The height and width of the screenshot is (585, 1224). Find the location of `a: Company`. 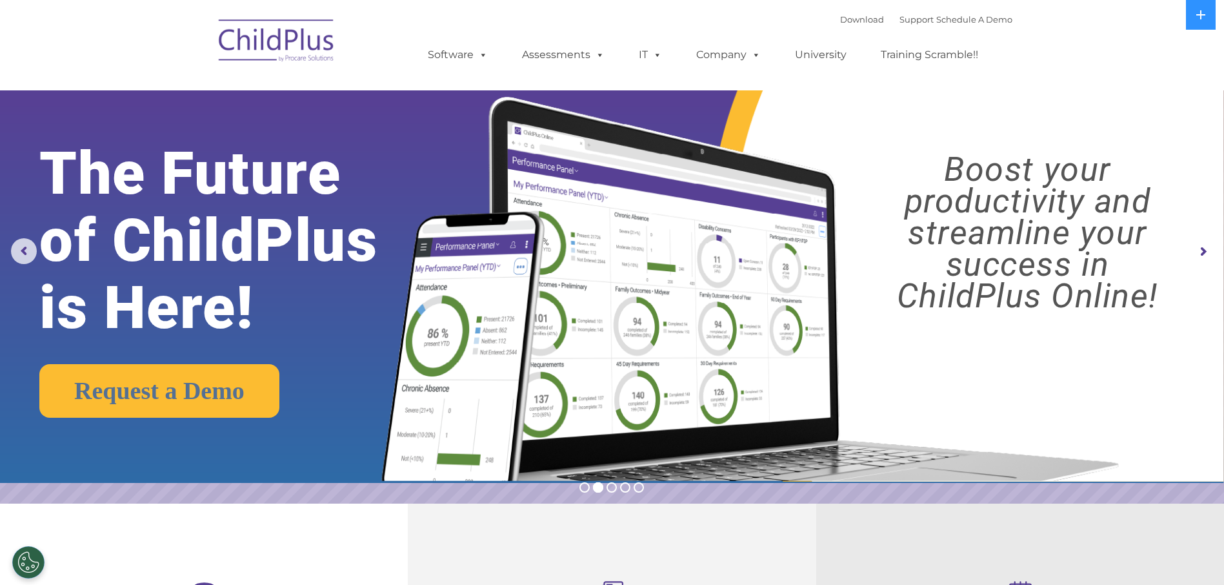

a: Company is located at coordinates (728, 55).